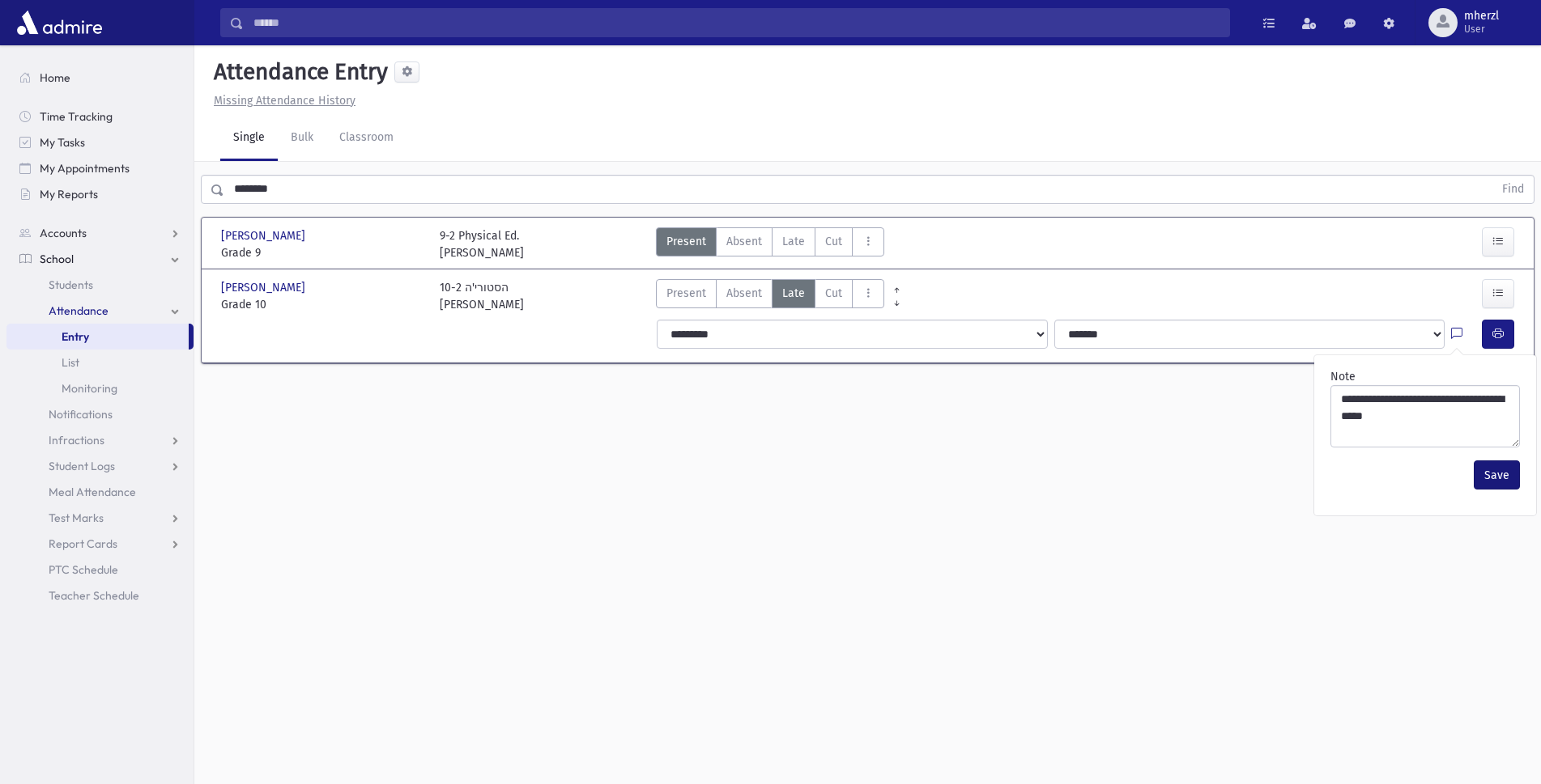 Image resolution: width=1541 pixels, height=784 pixels. What do you see at coordinates (71, 285) in the screenshot?
I see `span: Students` at bounding box center [71, 285].